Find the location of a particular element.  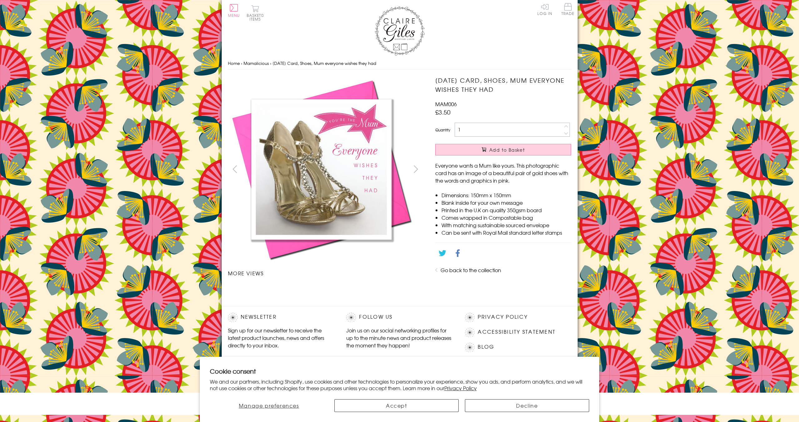

button: Decline is located at coordinates (527, 406).